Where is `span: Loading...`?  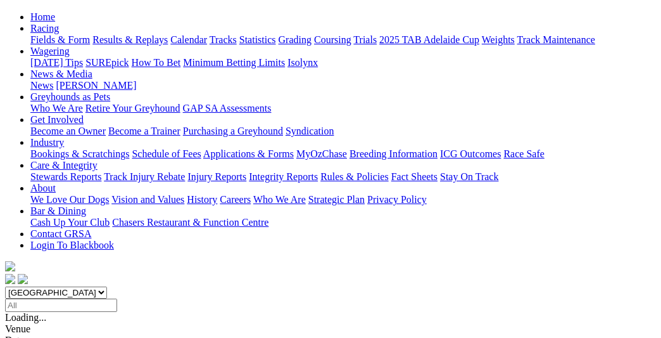
span: Loading... is located at coordinates (25, 317).